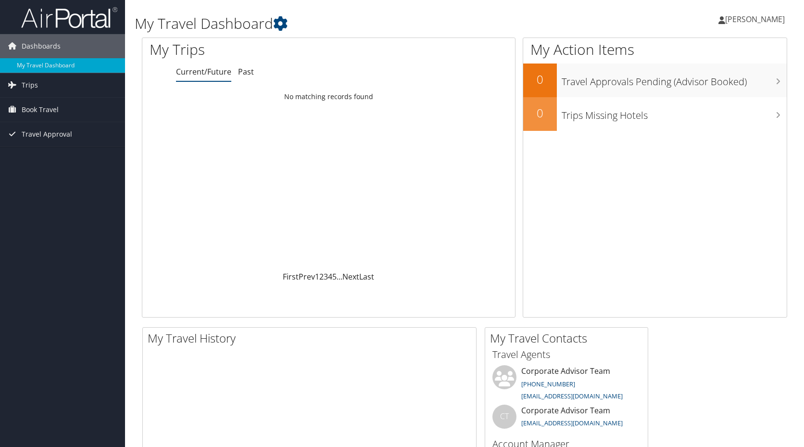 This screenshot has width=804, height=447. Describe the element at coordinates (47, 134) in the screenshot. I see `span: Travel Approval` at that location.